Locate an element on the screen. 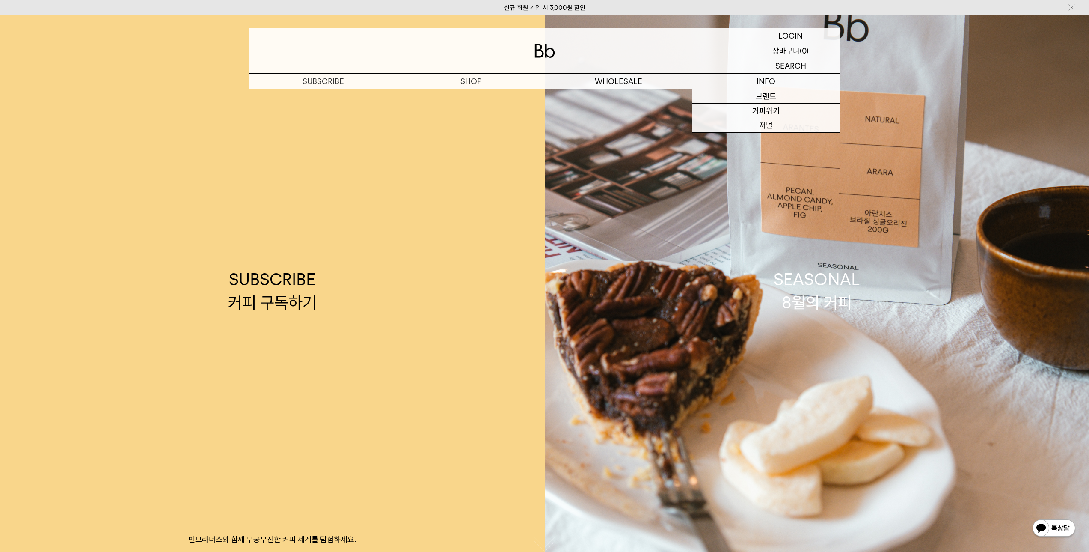  div: SEASONAL 8월의 커피 is located at coordinates (817, 291).